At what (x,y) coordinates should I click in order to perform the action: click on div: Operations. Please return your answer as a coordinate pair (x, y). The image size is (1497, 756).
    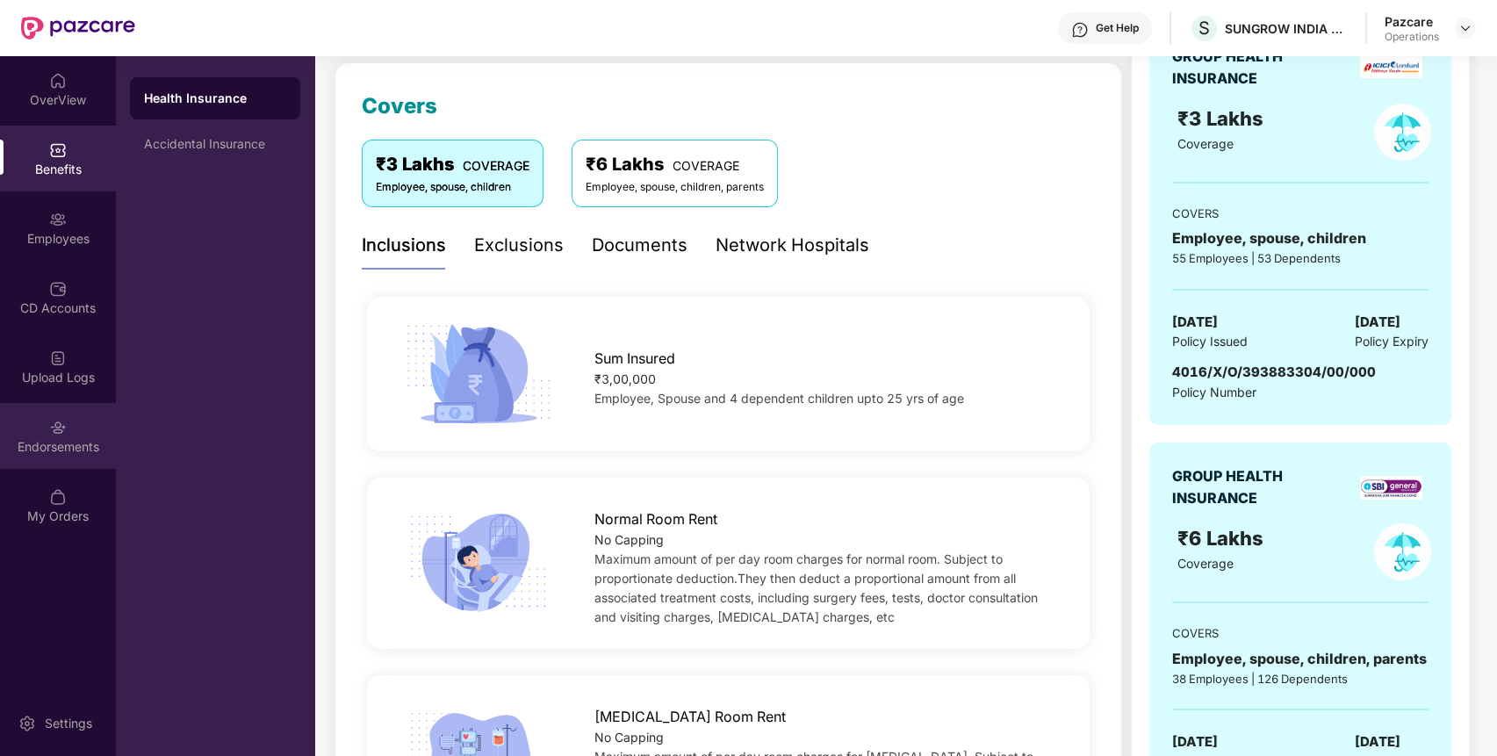
    Looking at the image, I should click on (1412, 37).